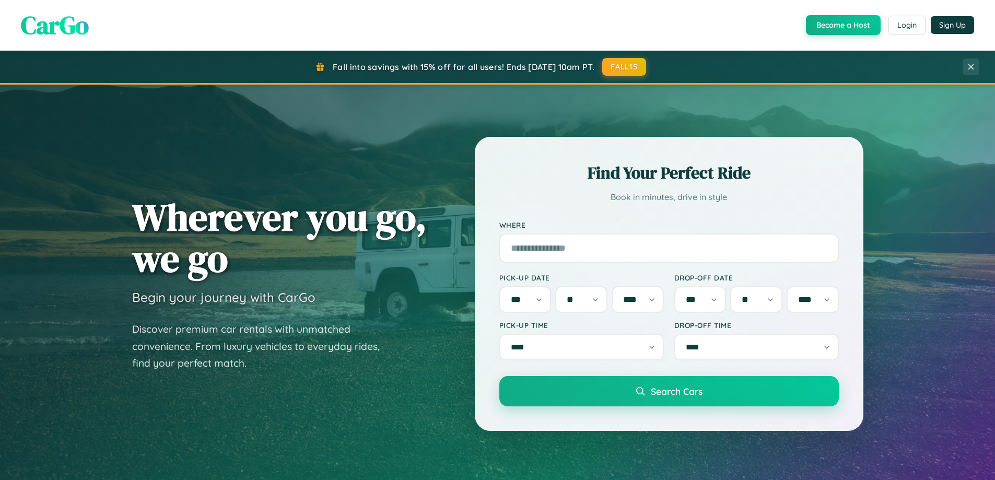 This screenshot has height=480, width=995. I want to click on button: Search Cars, so click(669, 391).